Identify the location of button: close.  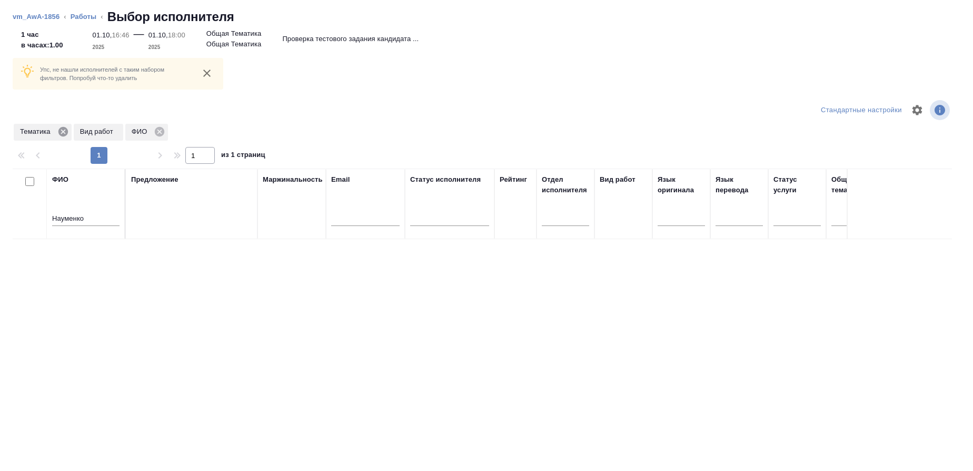
(207, 73).